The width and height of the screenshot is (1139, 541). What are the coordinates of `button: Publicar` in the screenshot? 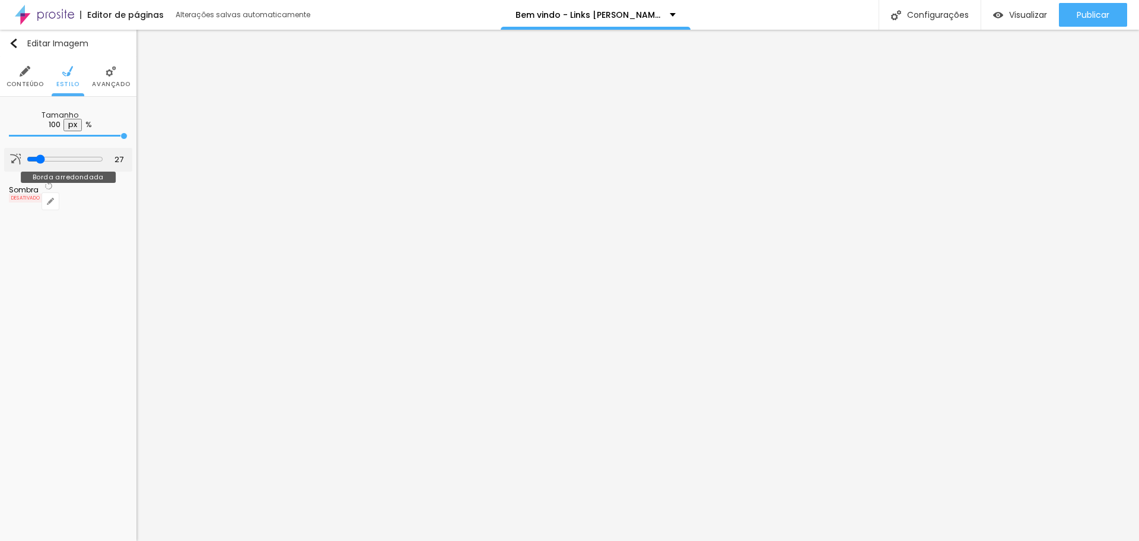 It's located at (1093, 15).